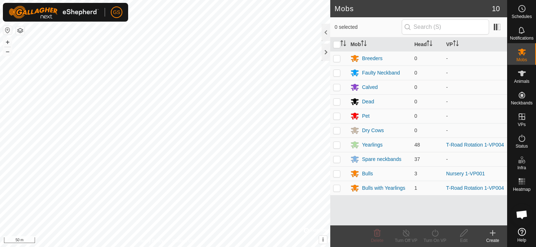 This screenshot has height=247, width=536. I want to click on div: Turn On VP, so click(435, 241).